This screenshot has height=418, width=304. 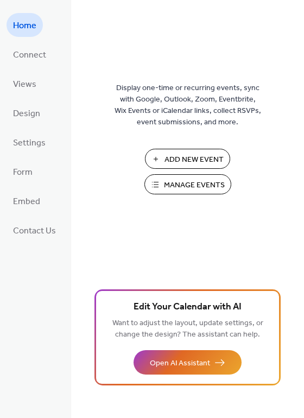 What do you see at coordinates (188, 329) in the screenshot?
I see `span: Want to adjust the layout, update settings, or change the design? The assistant can help.` at bounding box center [188, 329].